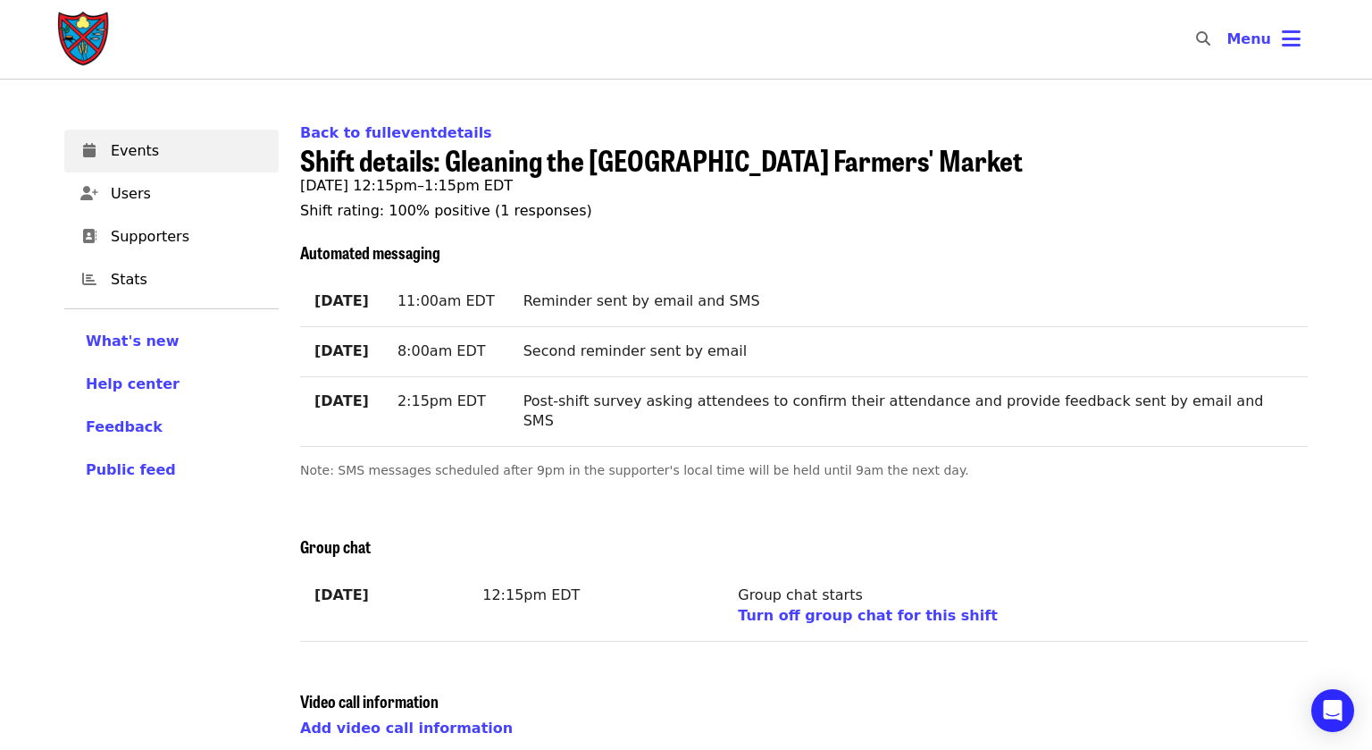 Image resolution: width=1372 pixels, height=750 pixels. What do you see at coordinates (89, 150) in the screenshot?
I see `i: calendar icon` at bounding box center [89, 150].